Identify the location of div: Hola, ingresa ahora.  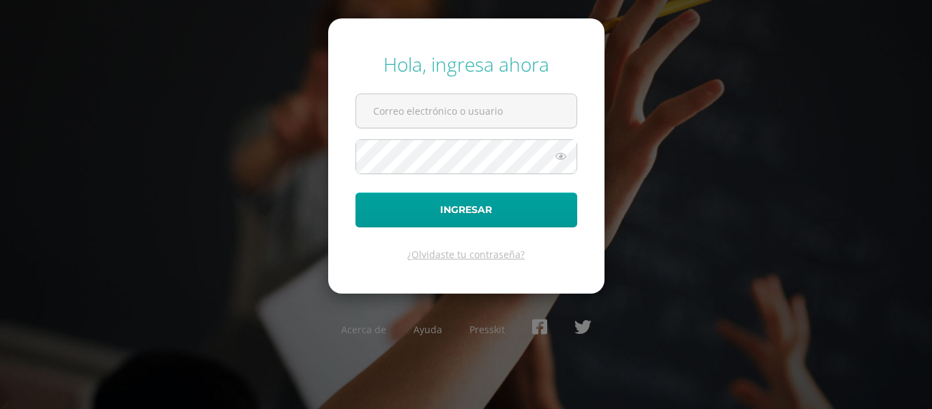
(466, 64).